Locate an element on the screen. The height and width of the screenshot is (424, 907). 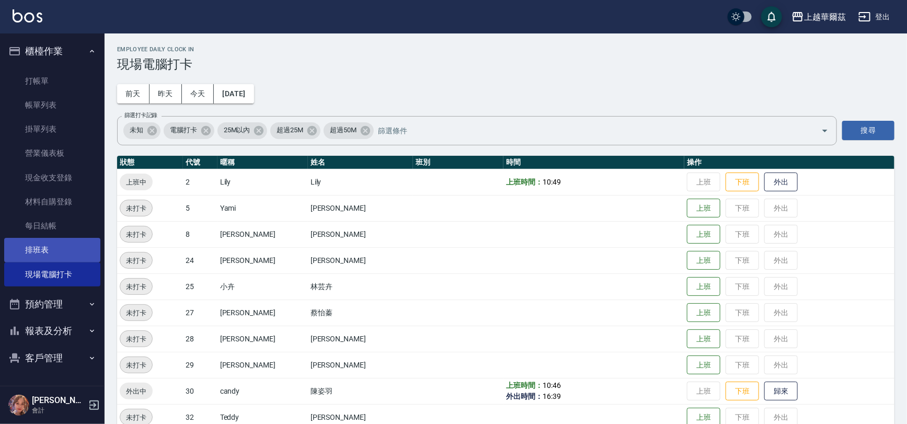
button: 昨天 is located at coordinates (166, 94).